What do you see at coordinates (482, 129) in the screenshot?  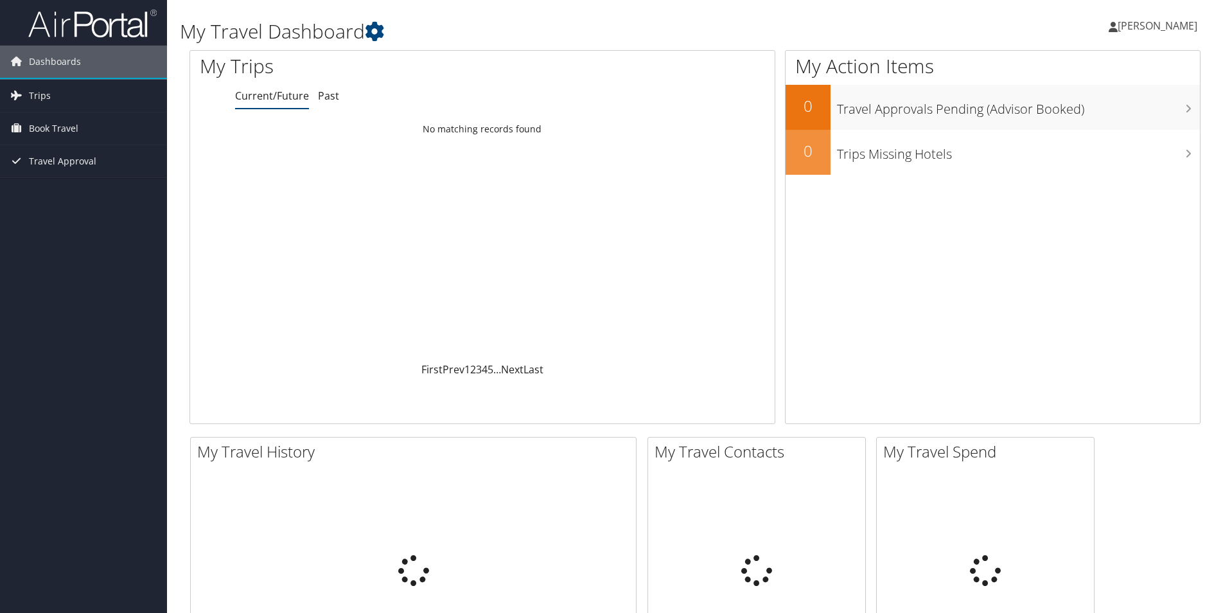 I see `td: No matching records found` at bounding box center [482, 129].